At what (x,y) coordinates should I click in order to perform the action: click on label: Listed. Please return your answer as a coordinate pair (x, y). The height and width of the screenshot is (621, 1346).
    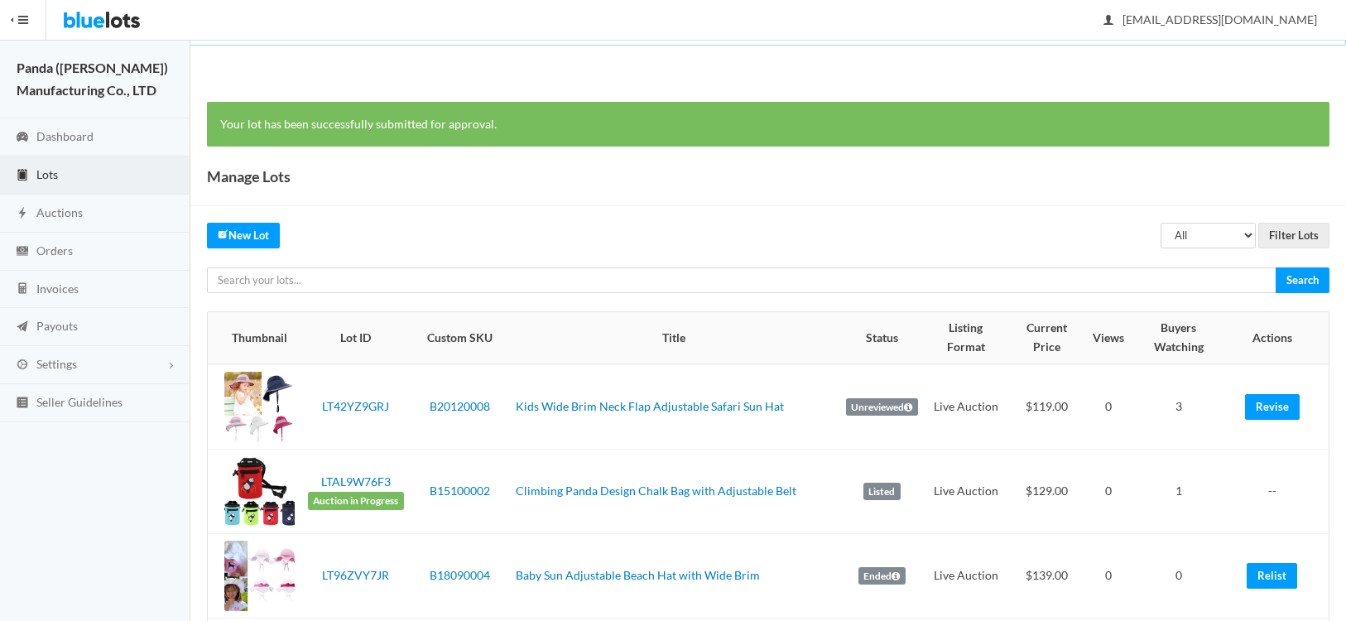
    Looking at the image, I should click on (882, 492).